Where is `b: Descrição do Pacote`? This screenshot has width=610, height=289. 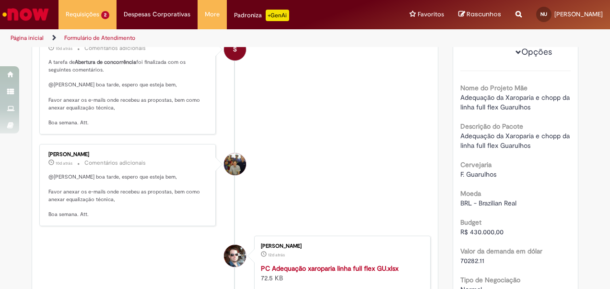
b: Descrição do Pacote is located at coordinates (492, 126).